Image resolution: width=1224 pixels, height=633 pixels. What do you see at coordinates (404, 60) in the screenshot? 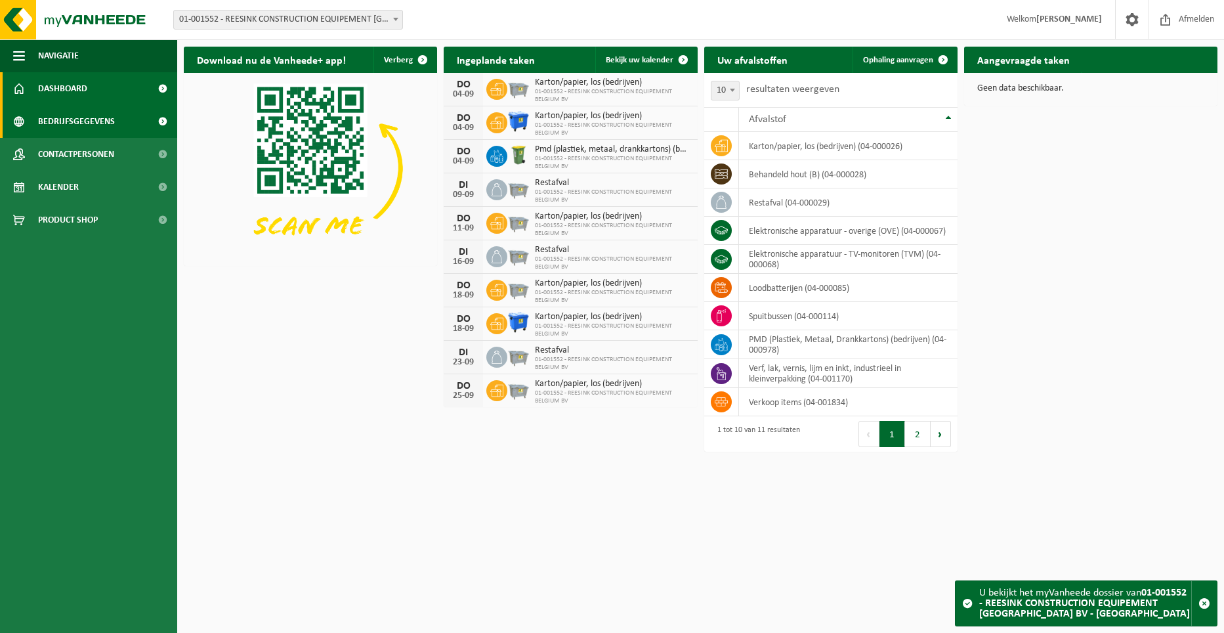
I see `button: Verberg` at bounding box center [404, 60].